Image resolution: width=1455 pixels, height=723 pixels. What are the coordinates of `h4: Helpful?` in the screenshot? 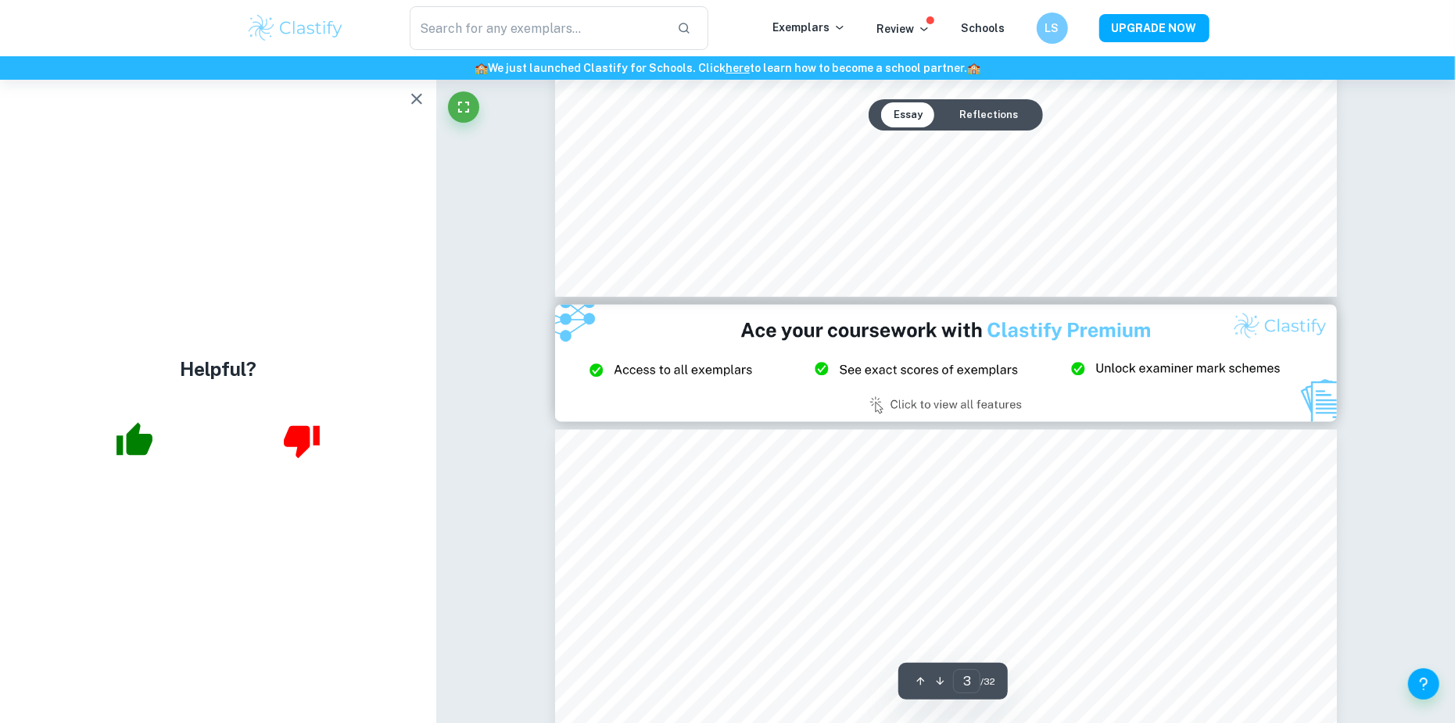 It's located at (218, 370).